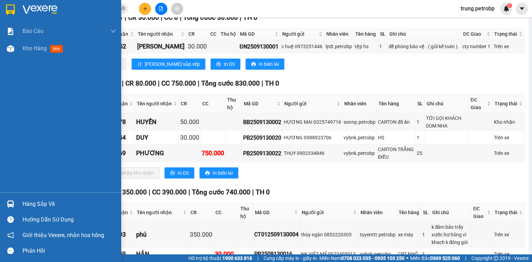  I want to click on div: phú, so click(162, 235).